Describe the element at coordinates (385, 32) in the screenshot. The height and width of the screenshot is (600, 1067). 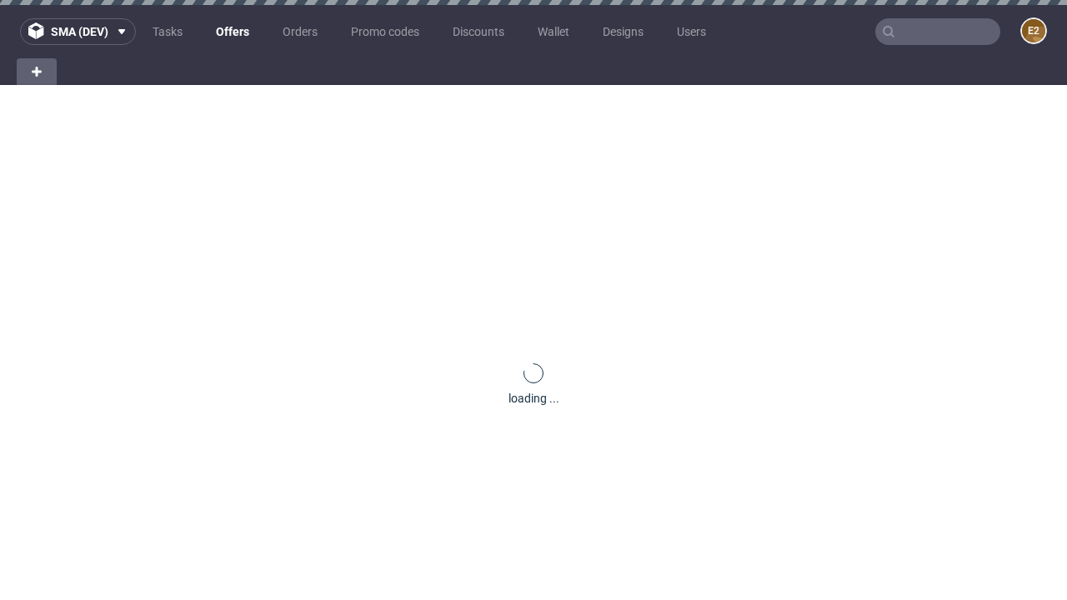
I see `a: Promo codes` at that location.